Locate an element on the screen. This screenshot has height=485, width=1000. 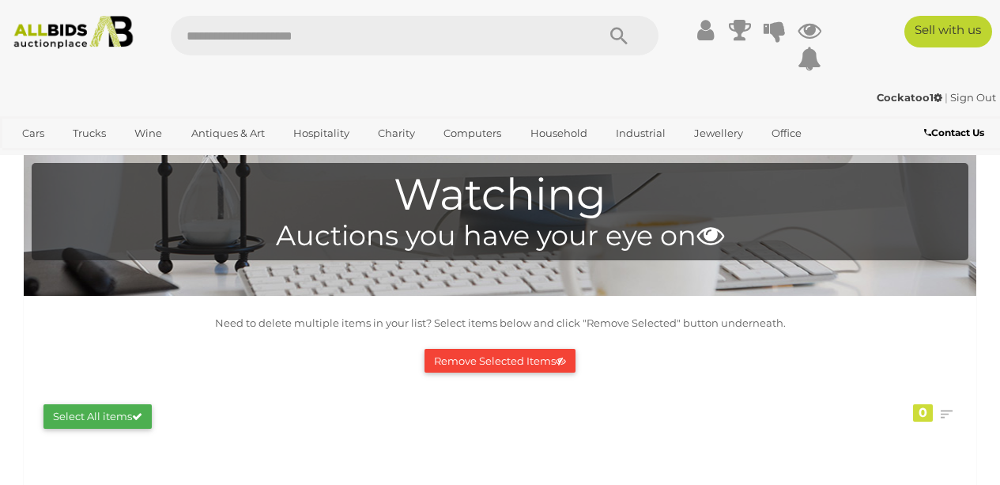
b: Contact Us is located at coordinates (954, 132).